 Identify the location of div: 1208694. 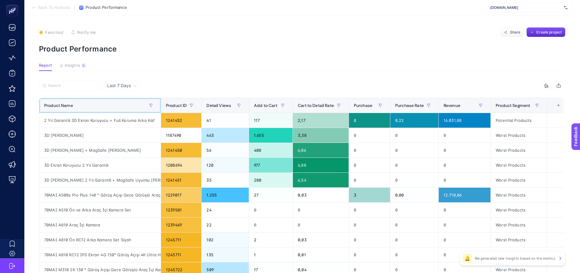
(181, 165).